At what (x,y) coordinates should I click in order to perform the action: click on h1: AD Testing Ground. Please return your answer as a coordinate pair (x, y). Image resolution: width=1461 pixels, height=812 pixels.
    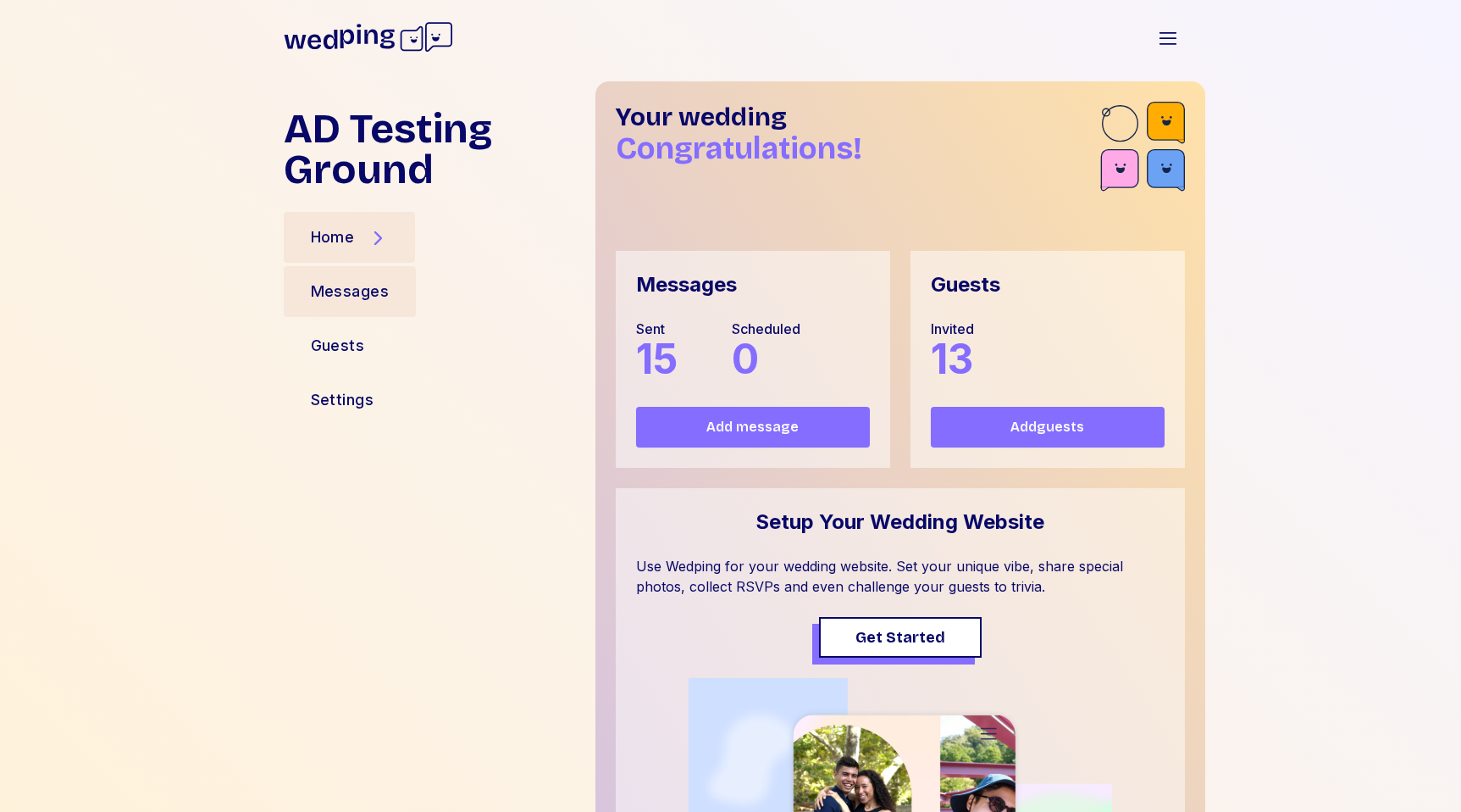
    Looking at the image, I should click on (433, 149).